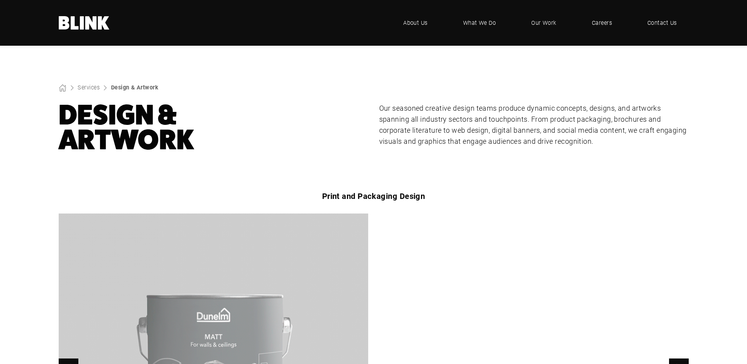  What do you see at coordinates (479, 23) in the screenshot?
I see `a: What We Do` at bounding box center [479, 23].